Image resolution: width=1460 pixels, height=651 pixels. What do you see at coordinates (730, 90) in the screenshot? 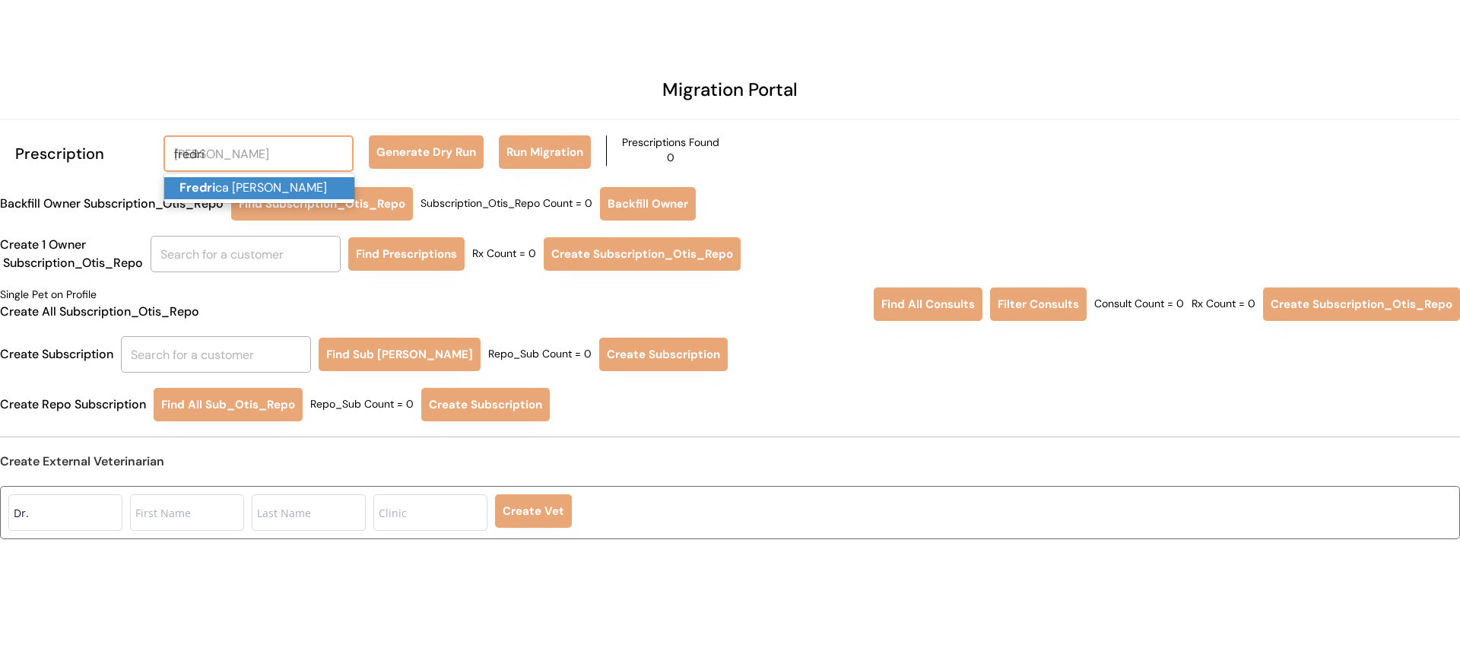
I see `div: Migration Portal` at bounding box center [730, 90].